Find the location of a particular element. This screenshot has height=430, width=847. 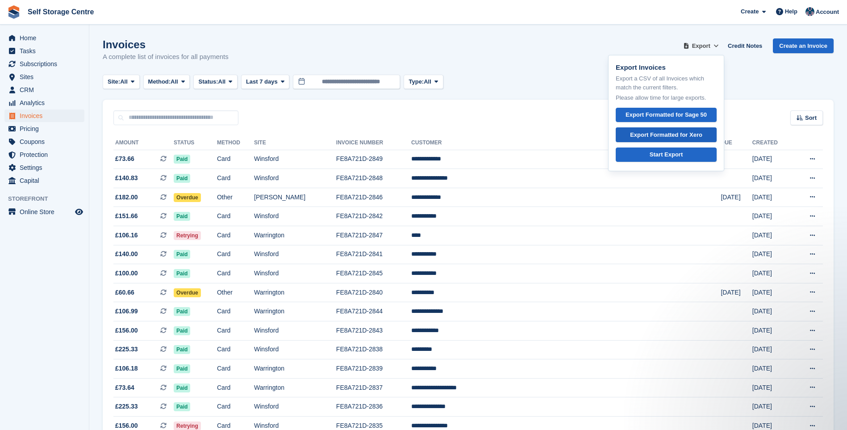

a: Export Formatted for Xero is located at coordinates (666, 134).